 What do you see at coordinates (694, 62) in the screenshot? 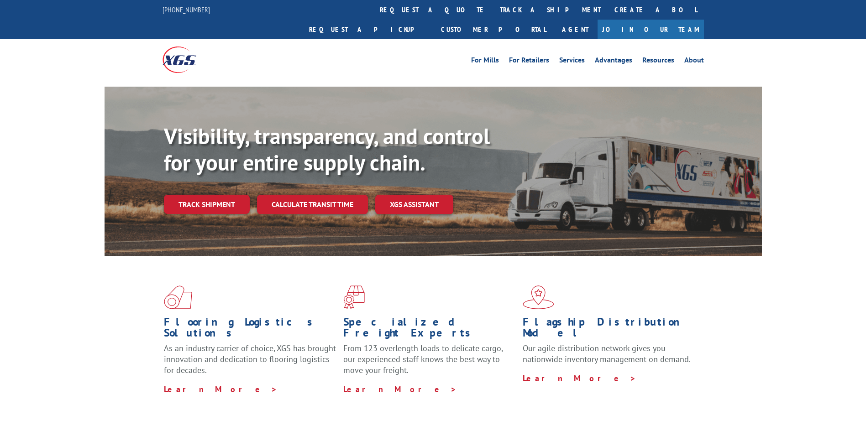
I see `a: About` at bounding box center [694, 62].